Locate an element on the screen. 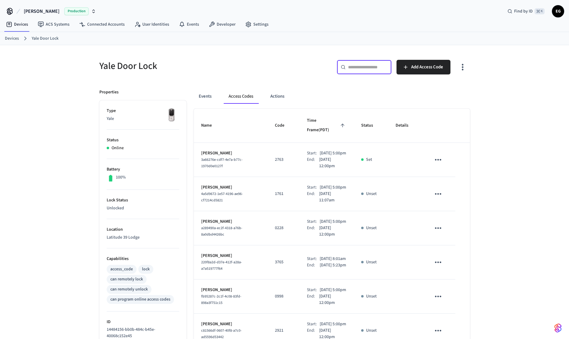  div: Find by ID⌘ K is located at coordinates (526, 11).